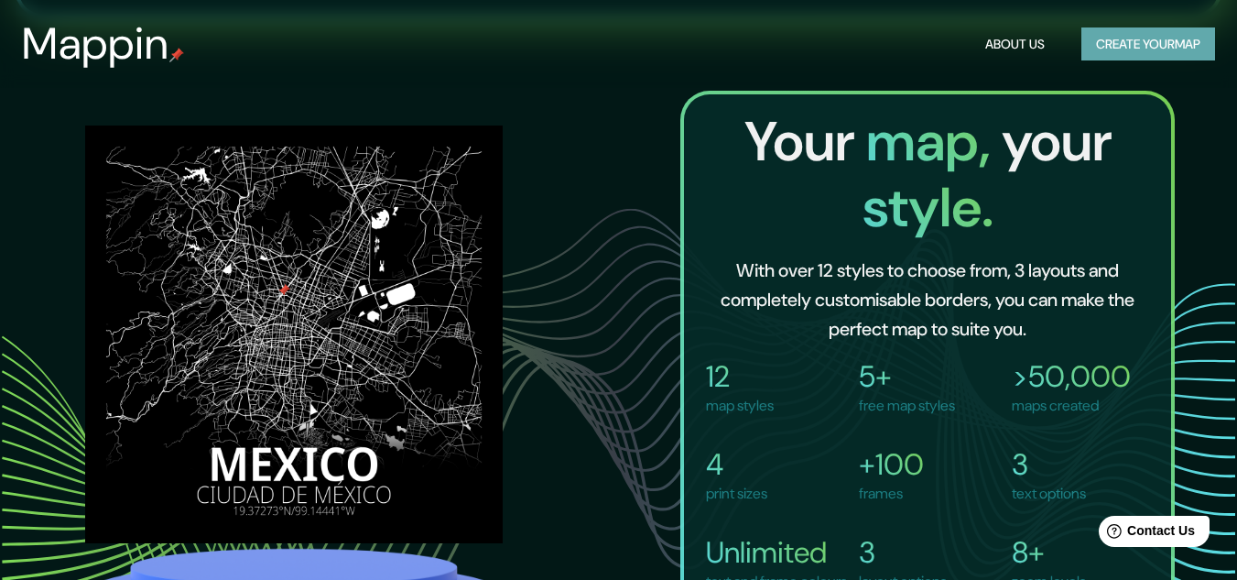 The width and height of the screenshot is (1237, 580). I want to click on span: Contact Us, so click(87, 22).